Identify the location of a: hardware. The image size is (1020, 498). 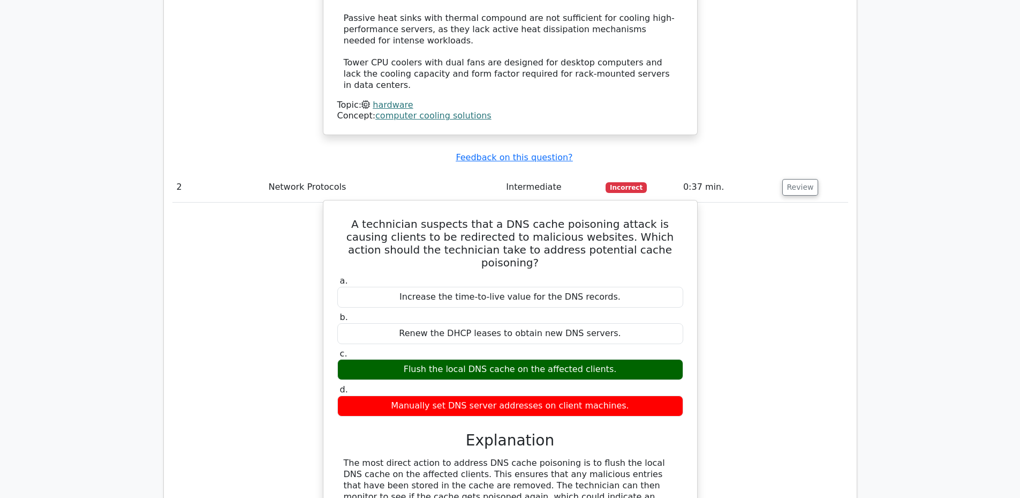
(393, 104).